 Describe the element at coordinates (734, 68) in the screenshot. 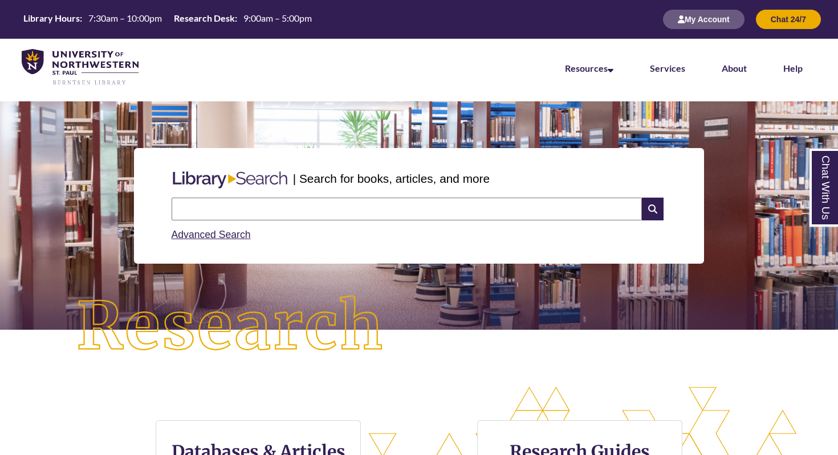

I see `a: About` at that location.